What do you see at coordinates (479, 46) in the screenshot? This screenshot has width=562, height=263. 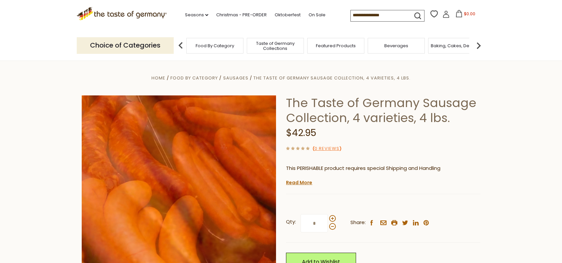 I see `img: next arrow` at bounding box center [479, 46].